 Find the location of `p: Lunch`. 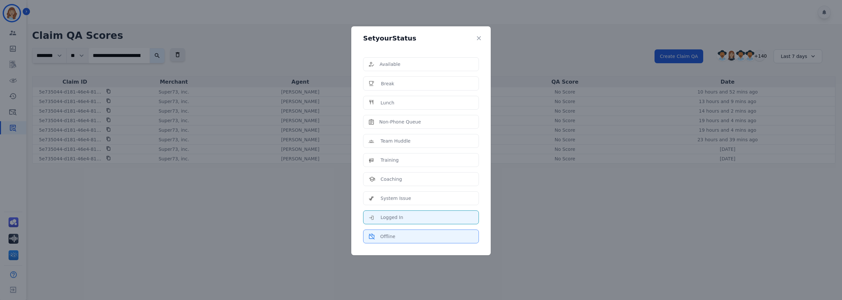

p: Lunch is located at coordinates (388, 103).